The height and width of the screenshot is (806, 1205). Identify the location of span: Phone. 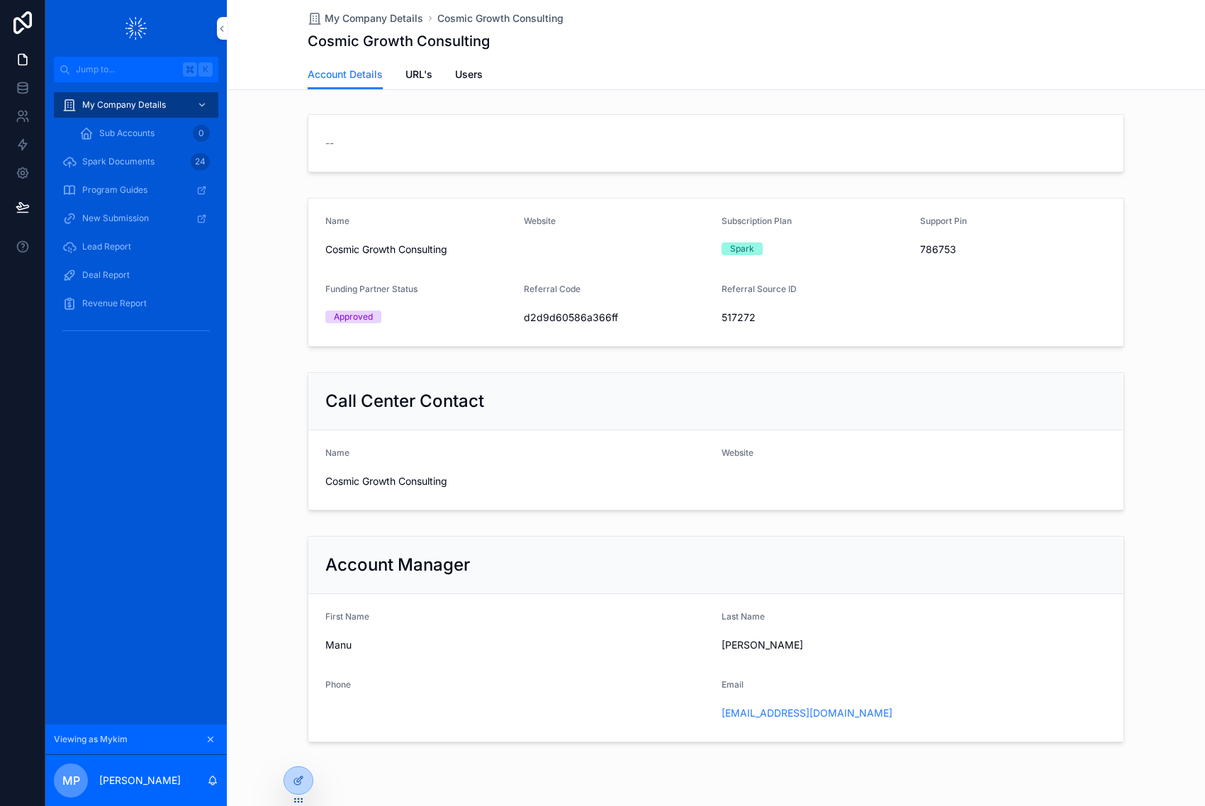
(338, 684).